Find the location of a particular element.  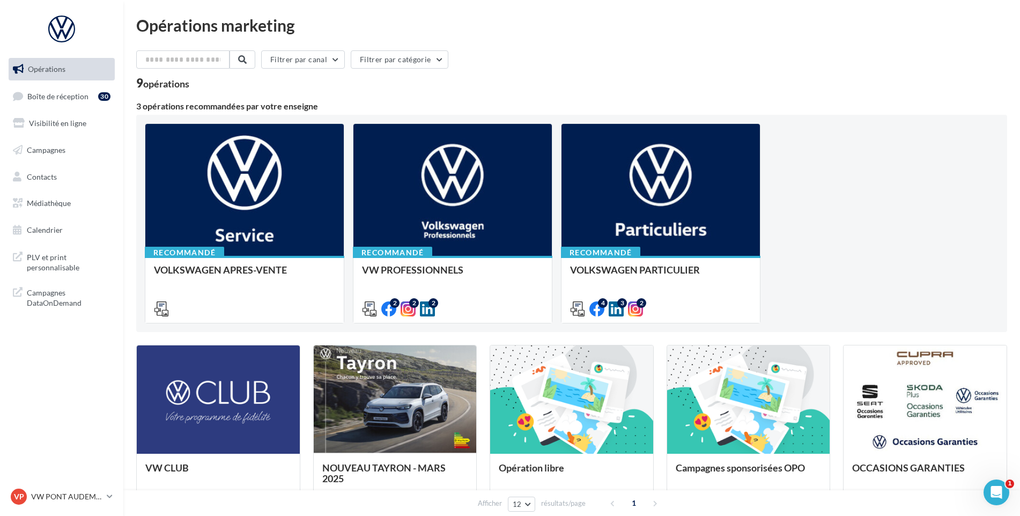

span: Calendrier is located at coordinates (45, 229).